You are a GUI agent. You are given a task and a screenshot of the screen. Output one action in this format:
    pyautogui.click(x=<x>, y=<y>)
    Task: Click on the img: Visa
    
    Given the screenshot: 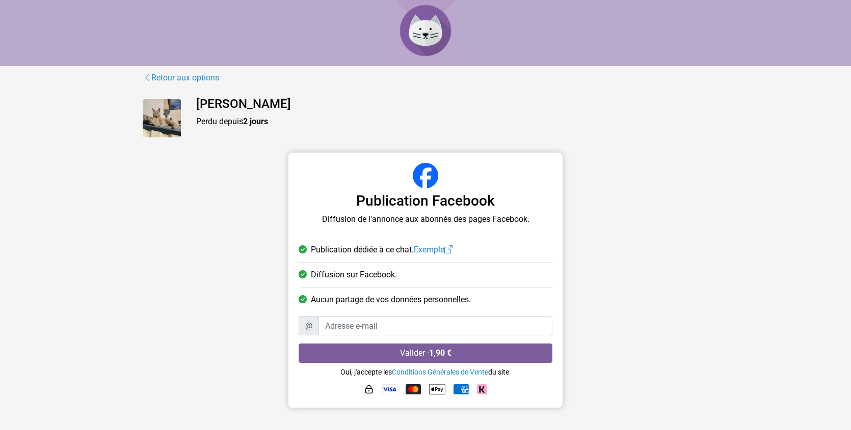 What is the action you would take?
    pyautogui.click(x=390, y=390)
    